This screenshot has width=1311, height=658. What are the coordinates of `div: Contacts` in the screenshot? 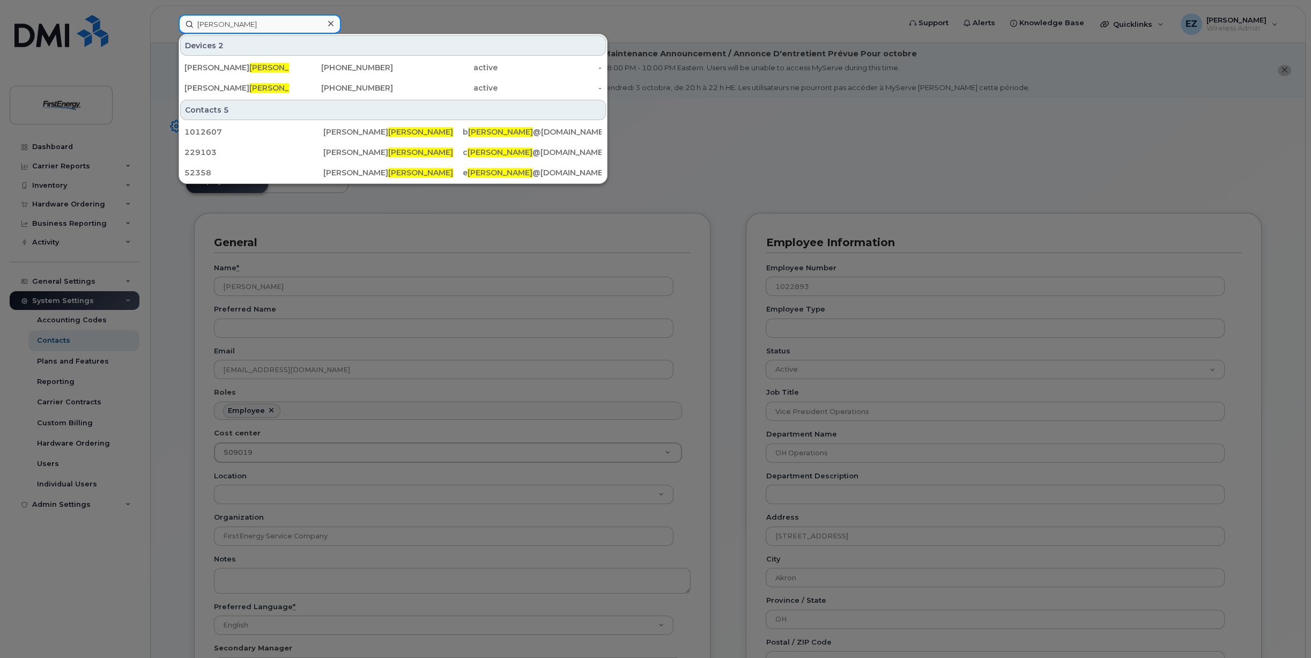 It's located at (393, 110).